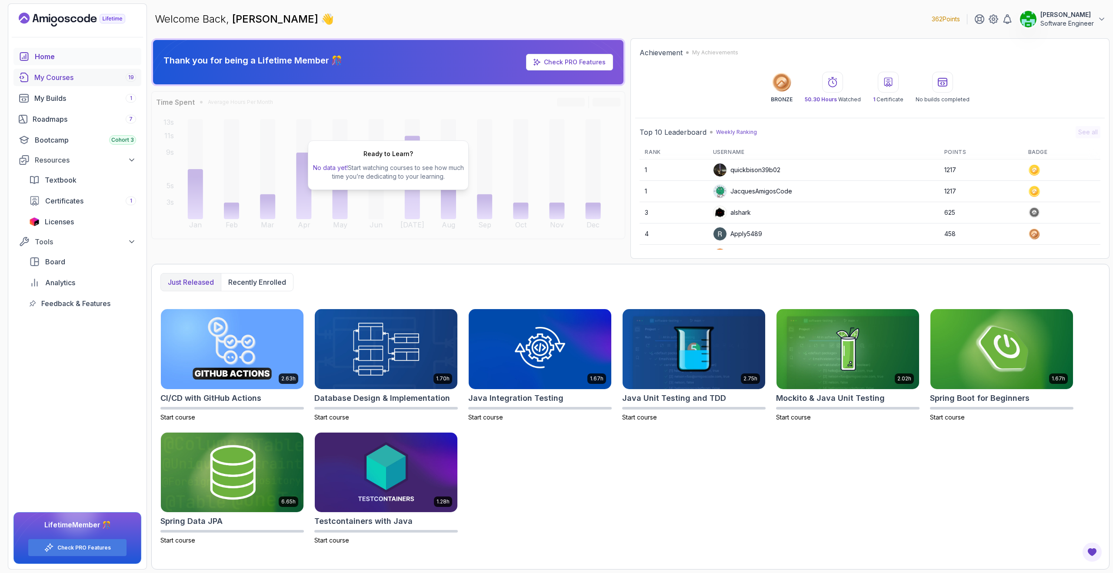 The width and height of the screenshot is (1113, 573). Describe the element at coordinates (77, 160) in the screenshot. I see `button: Resources` at that location.